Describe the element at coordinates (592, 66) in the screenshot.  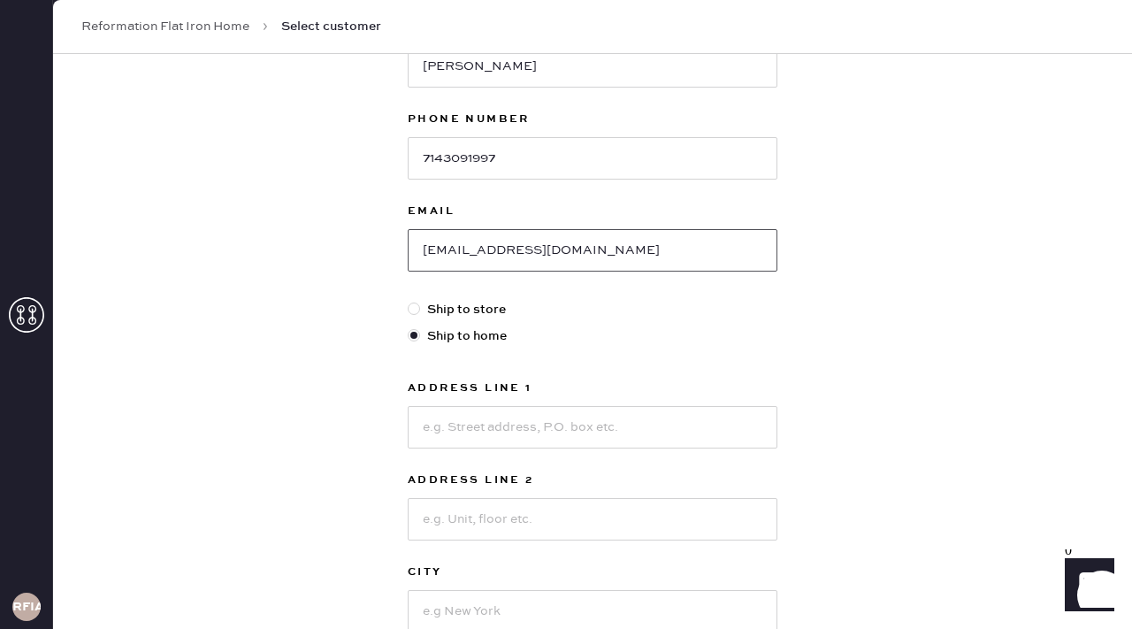
I see `input: e.g. Doe` at that location.